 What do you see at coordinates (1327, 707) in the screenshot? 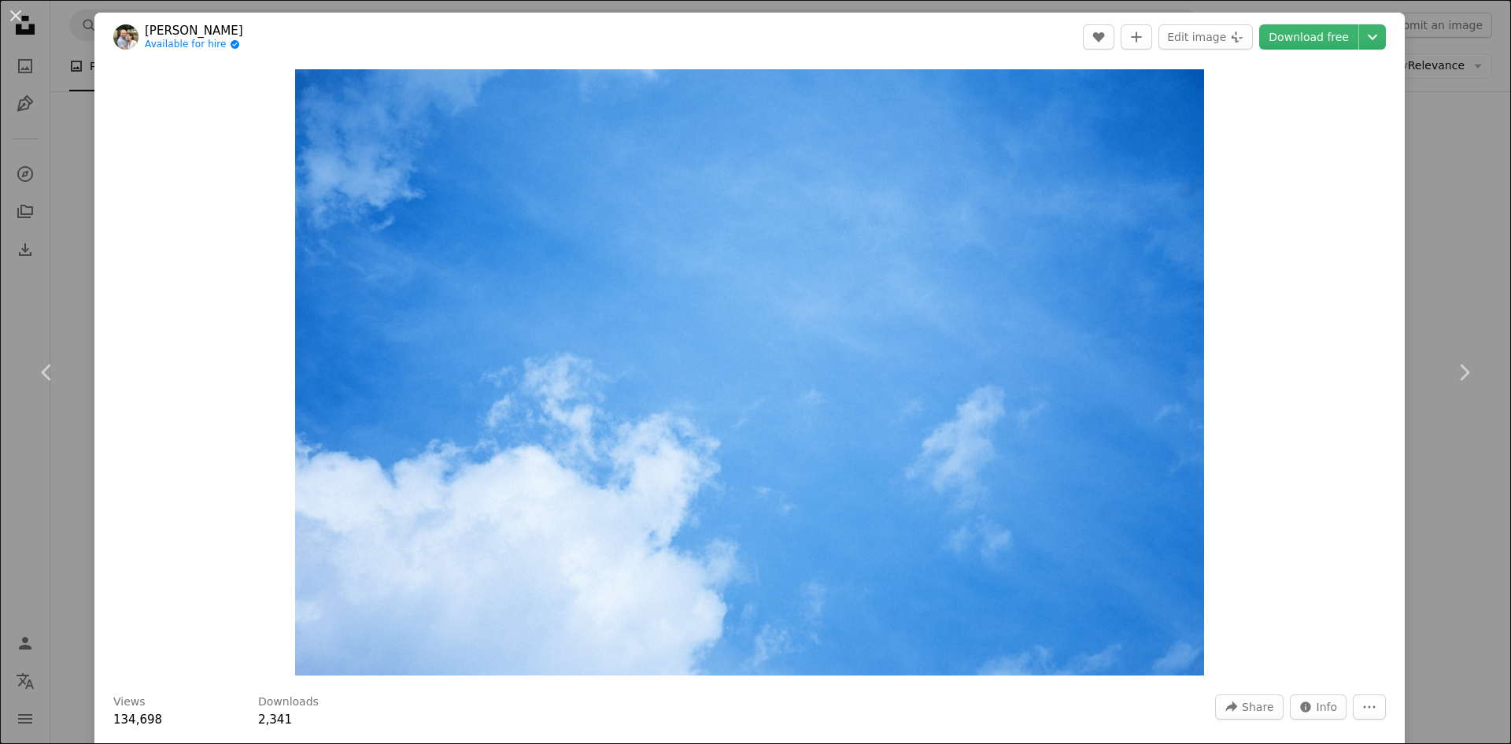
I see `span: Info` at bounding box center [1327, 707].